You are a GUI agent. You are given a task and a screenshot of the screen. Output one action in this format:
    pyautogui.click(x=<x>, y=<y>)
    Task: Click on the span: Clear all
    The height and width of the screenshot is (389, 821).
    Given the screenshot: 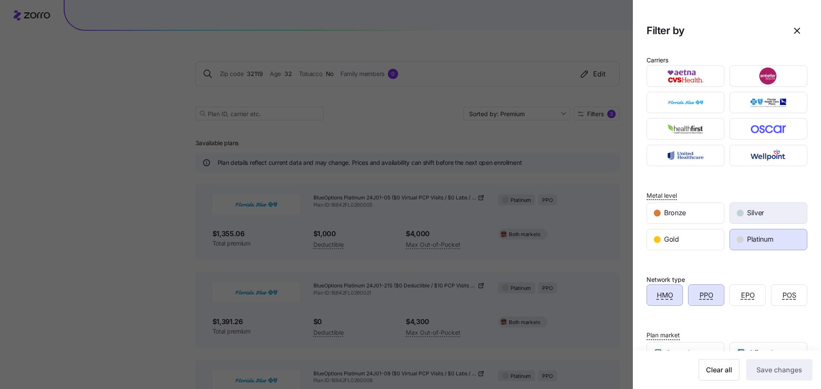 What is the action you would take?
    pyautogui.click(x=719, y=370)
    